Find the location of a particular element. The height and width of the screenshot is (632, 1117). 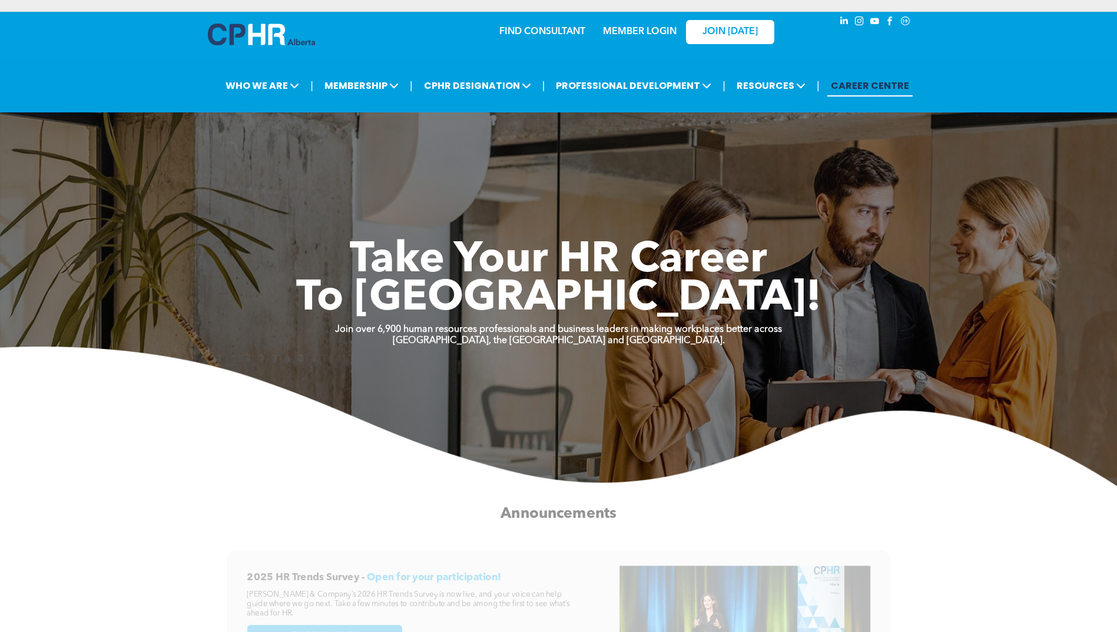

span: PROFESSIONAL DEVELOPMENT is located at coordinates (634, 85).